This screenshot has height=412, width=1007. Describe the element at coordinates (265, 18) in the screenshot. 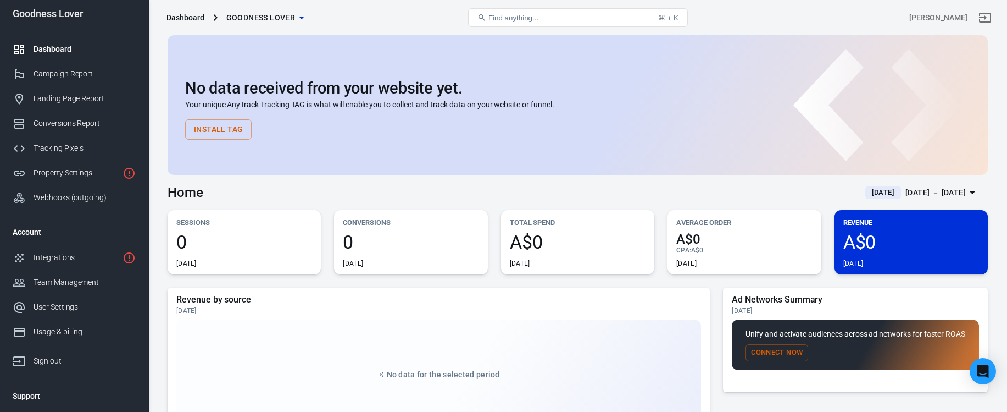

I see `button: Goodness Lover` at that location.